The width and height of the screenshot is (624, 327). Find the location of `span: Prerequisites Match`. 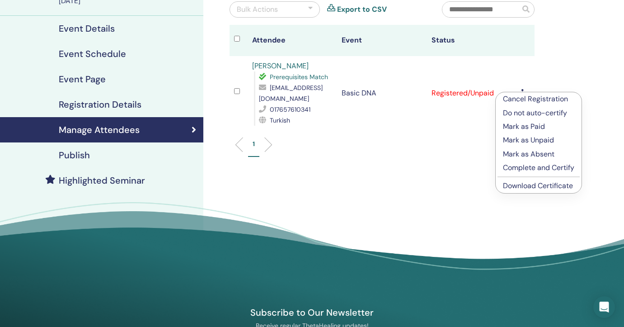

span: Prerequisites Match is located at coordinates (299, 77).